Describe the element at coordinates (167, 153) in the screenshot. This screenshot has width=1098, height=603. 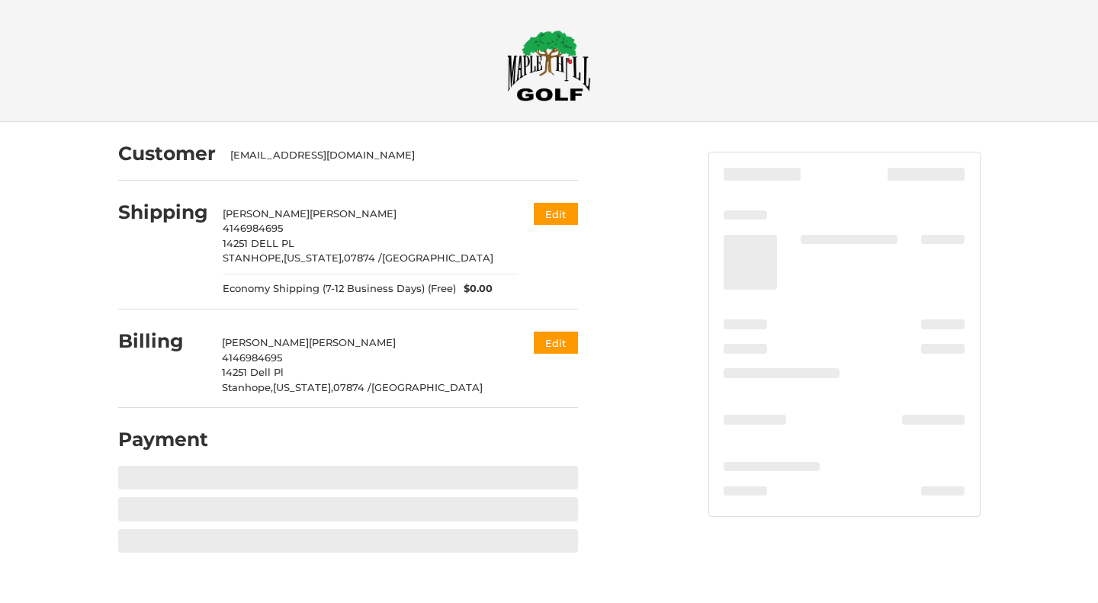
I see `h2: Customer` at that location.